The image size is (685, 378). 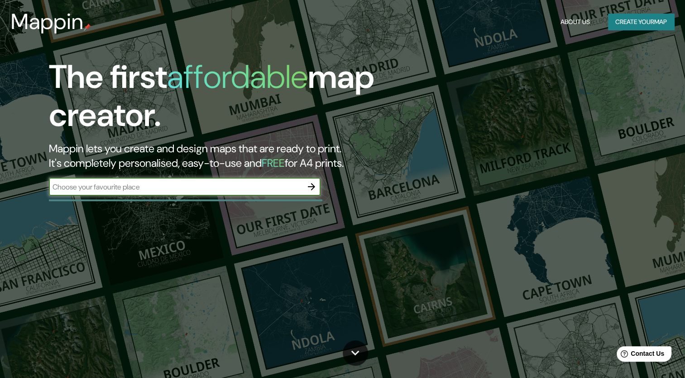 I want to click on span: Contact Us, so click(x=43, y=11).